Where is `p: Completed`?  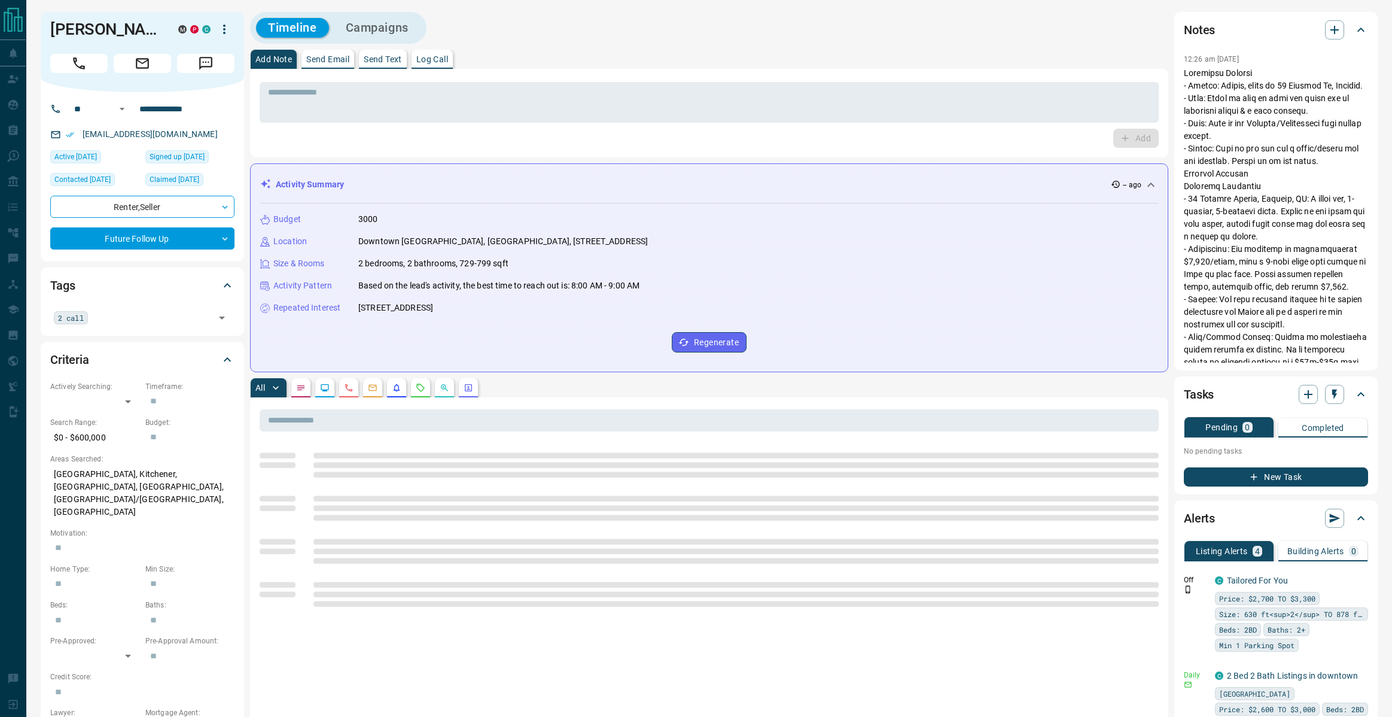
p: Completed is located at coordinates (1323, 428).